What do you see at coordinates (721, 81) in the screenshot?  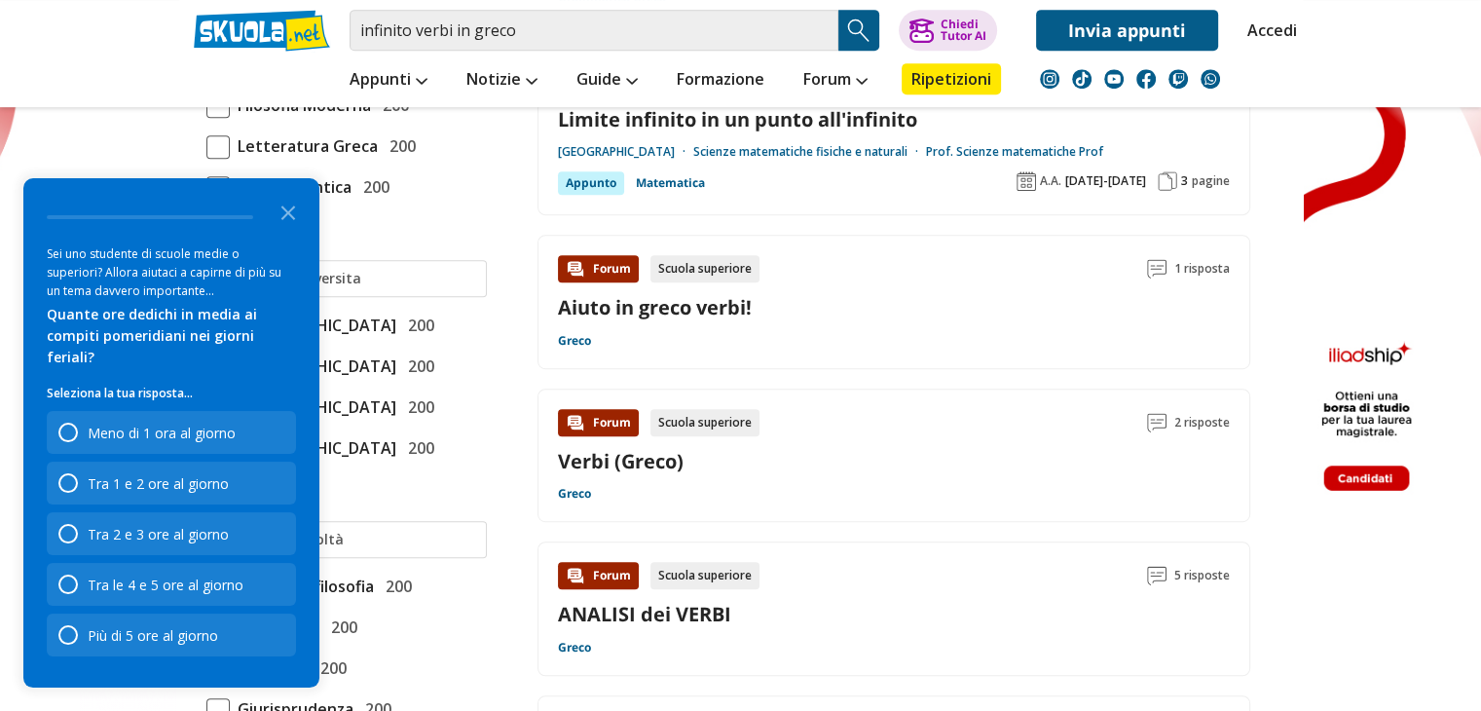 I see `a: Formazione` at bounding box center [721, 81].